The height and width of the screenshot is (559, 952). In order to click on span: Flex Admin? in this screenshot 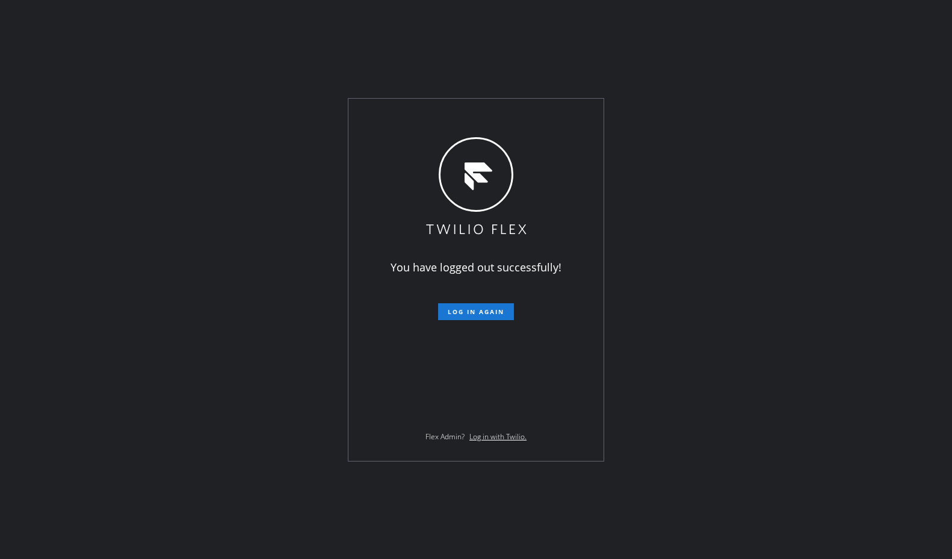, I will do `click(445, 436)`.